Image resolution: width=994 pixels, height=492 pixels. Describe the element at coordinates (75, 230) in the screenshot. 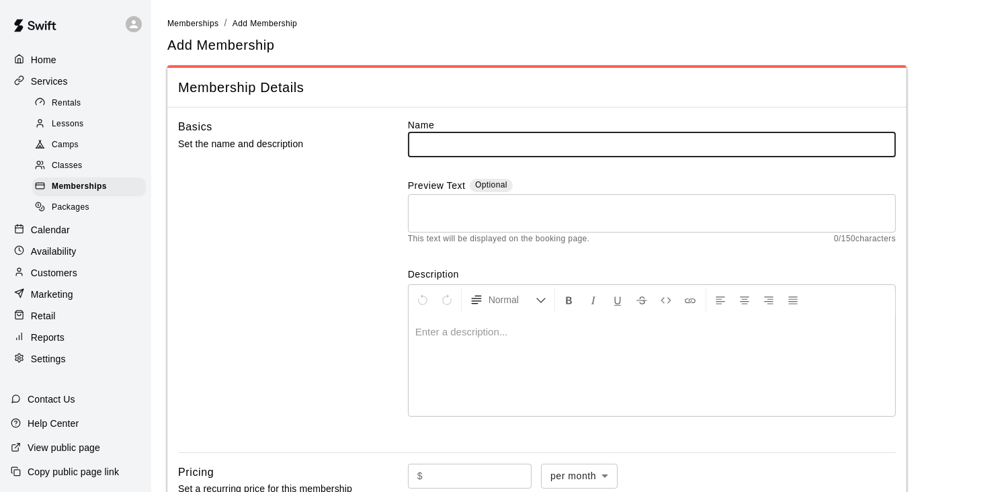

I see `a: Calendar` at that location.